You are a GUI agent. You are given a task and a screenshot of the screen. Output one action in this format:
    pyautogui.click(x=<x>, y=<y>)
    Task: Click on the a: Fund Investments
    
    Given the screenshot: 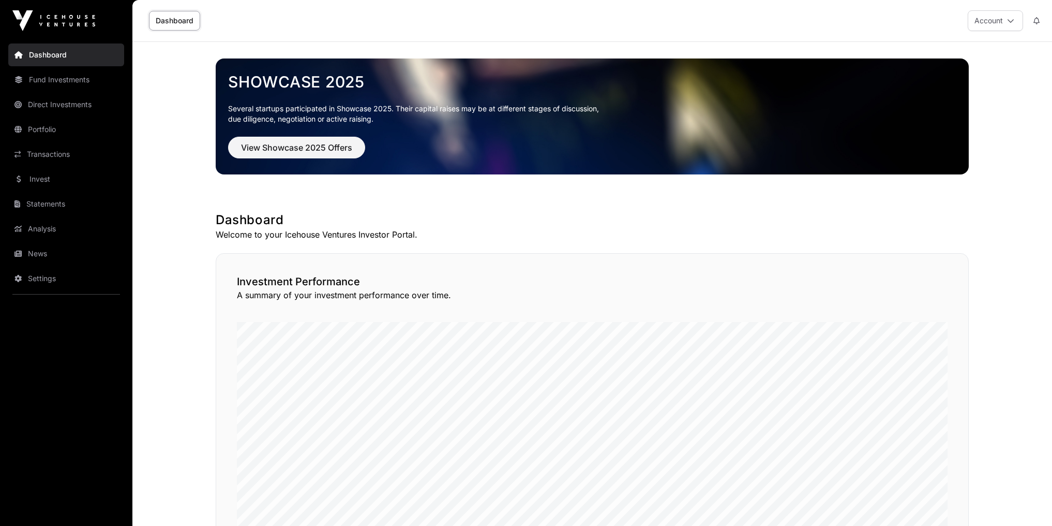 What is the action you would take?
    pyautogui.click(x=66, y=80)
    